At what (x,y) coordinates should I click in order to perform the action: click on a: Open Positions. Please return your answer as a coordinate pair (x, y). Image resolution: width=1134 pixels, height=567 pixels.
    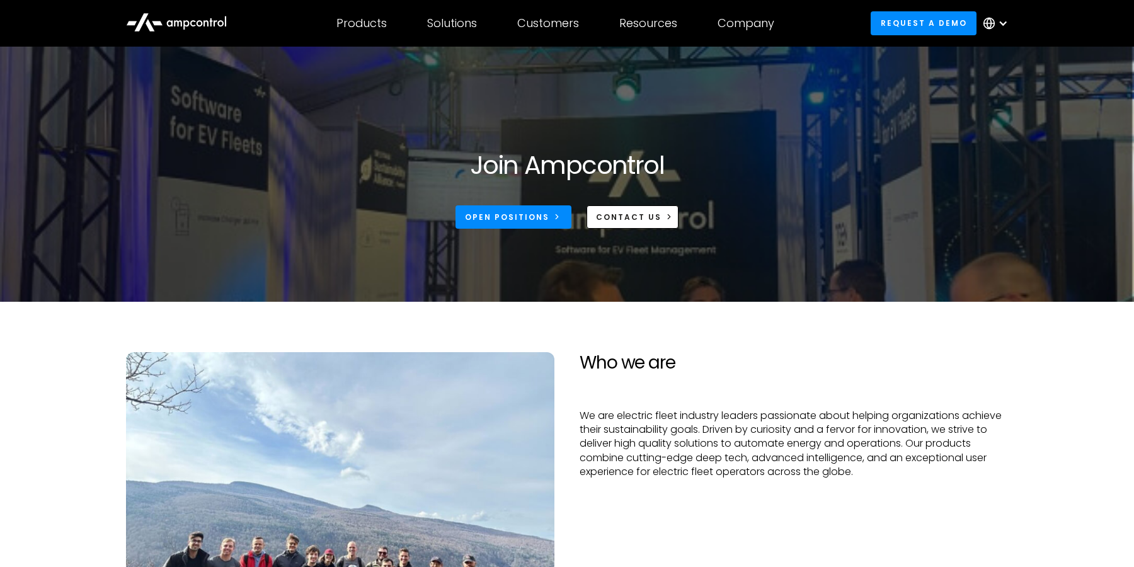
    Looking at the image, I should click on (513, 217).